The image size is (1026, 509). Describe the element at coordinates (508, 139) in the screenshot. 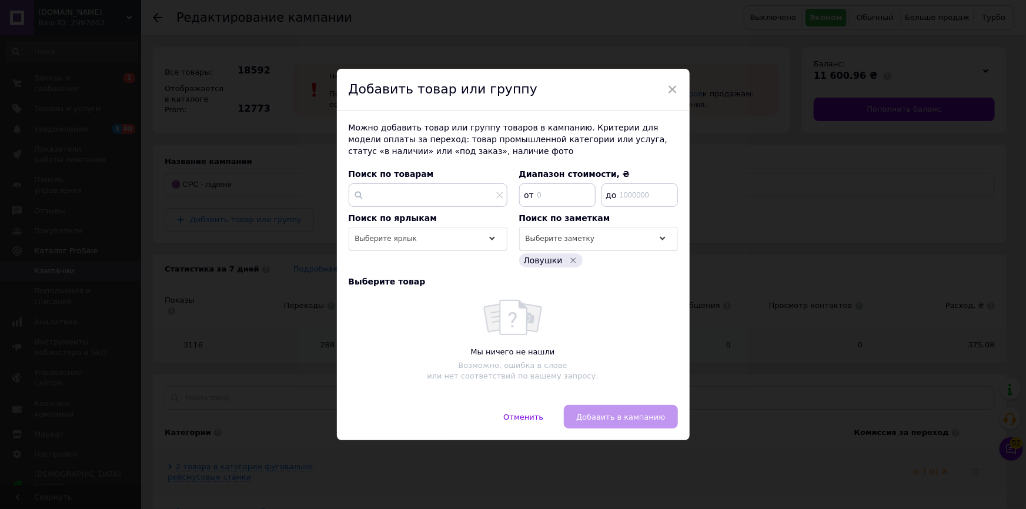

I see `span: Можно добавить товар или группу товаров в кампанию. Критерии для модели оплаты за переход: товар ...` at that location.